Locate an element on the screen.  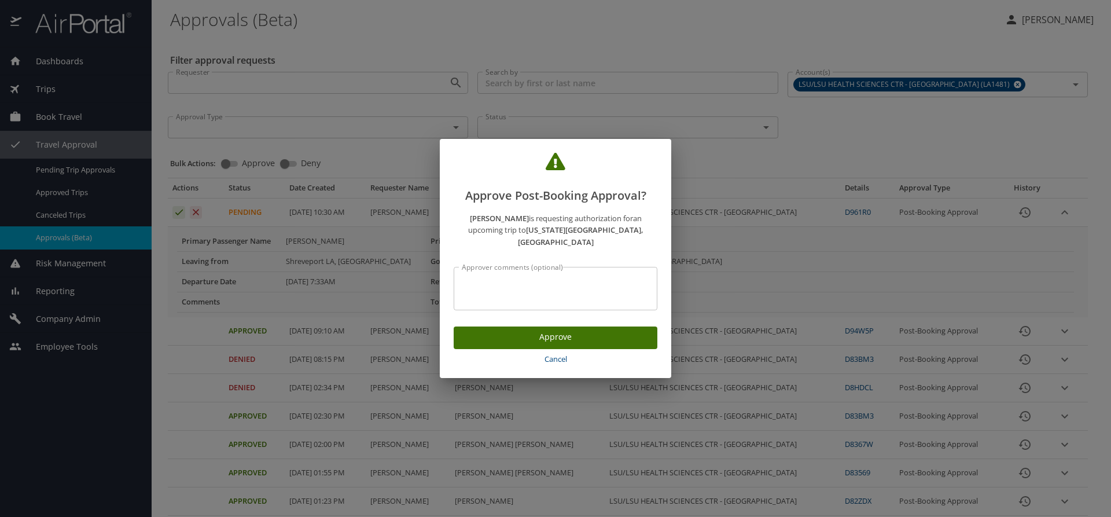
button: Cancel is located at coordinates (555, 359).